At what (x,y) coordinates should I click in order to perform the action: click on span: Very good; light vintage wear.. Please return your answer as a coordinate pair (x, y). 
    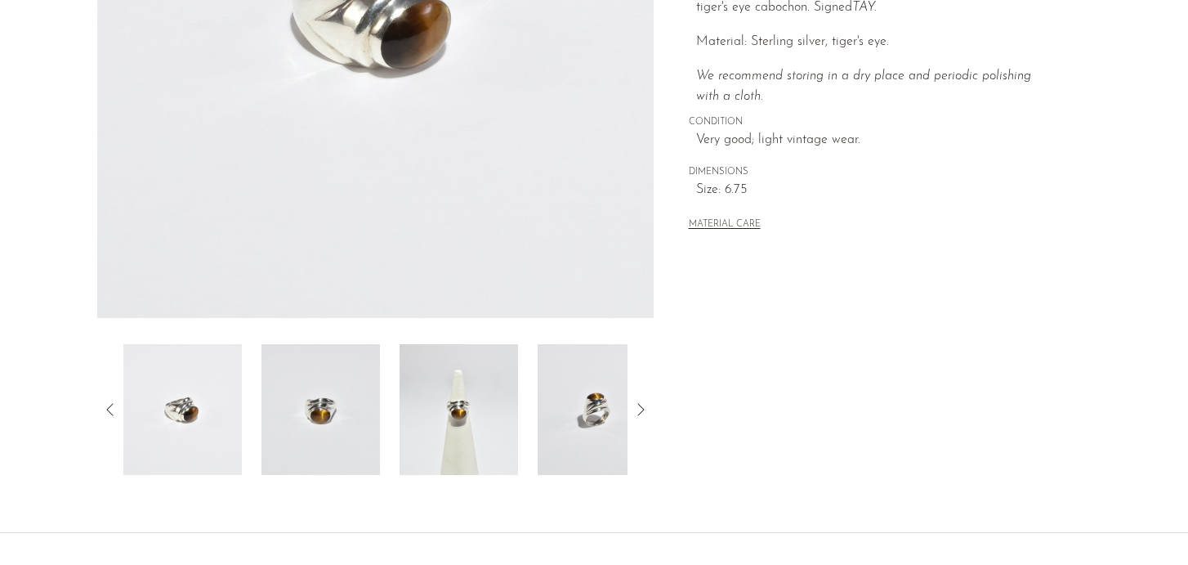
    Looking at the image, I should click on (876, 141).